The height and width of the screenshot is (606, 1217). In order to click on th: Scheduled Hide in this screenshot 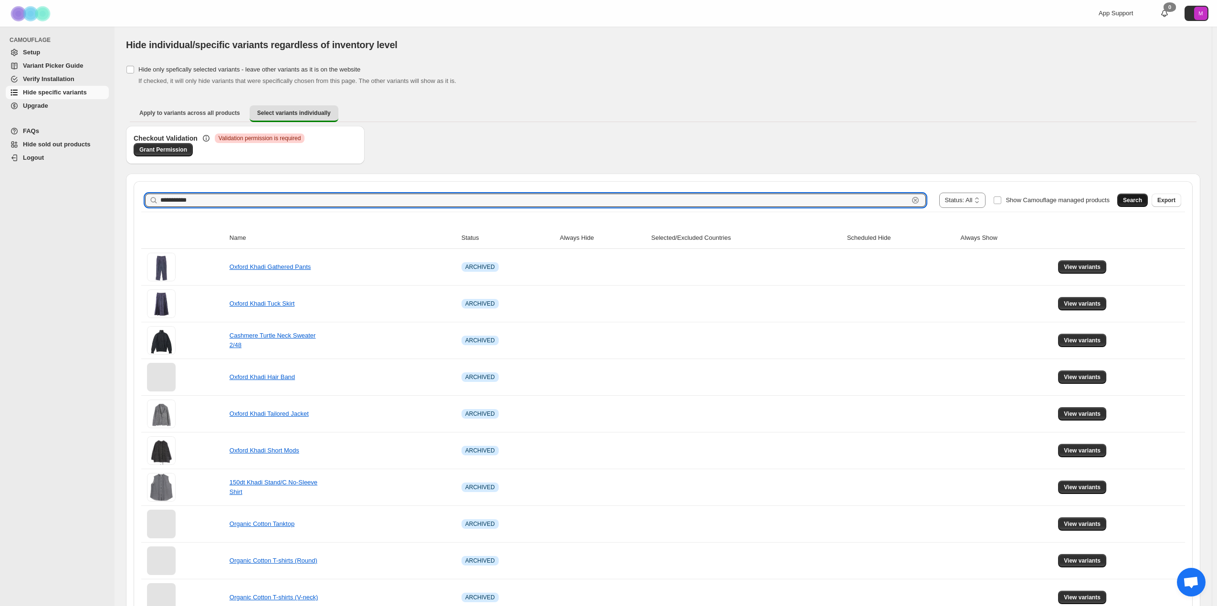, I will do `click(901, 238)`.